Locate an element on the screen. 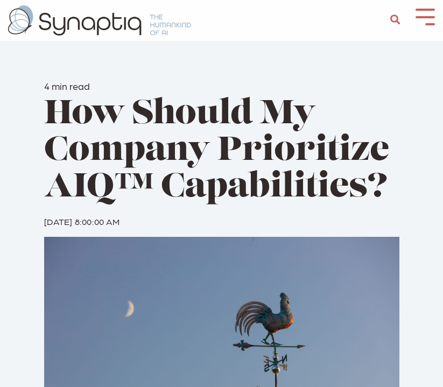 Image resolution: width=443 pixels, height=387 pixels. a: synaptiq logo-2 is located at coordinates (100, 20).